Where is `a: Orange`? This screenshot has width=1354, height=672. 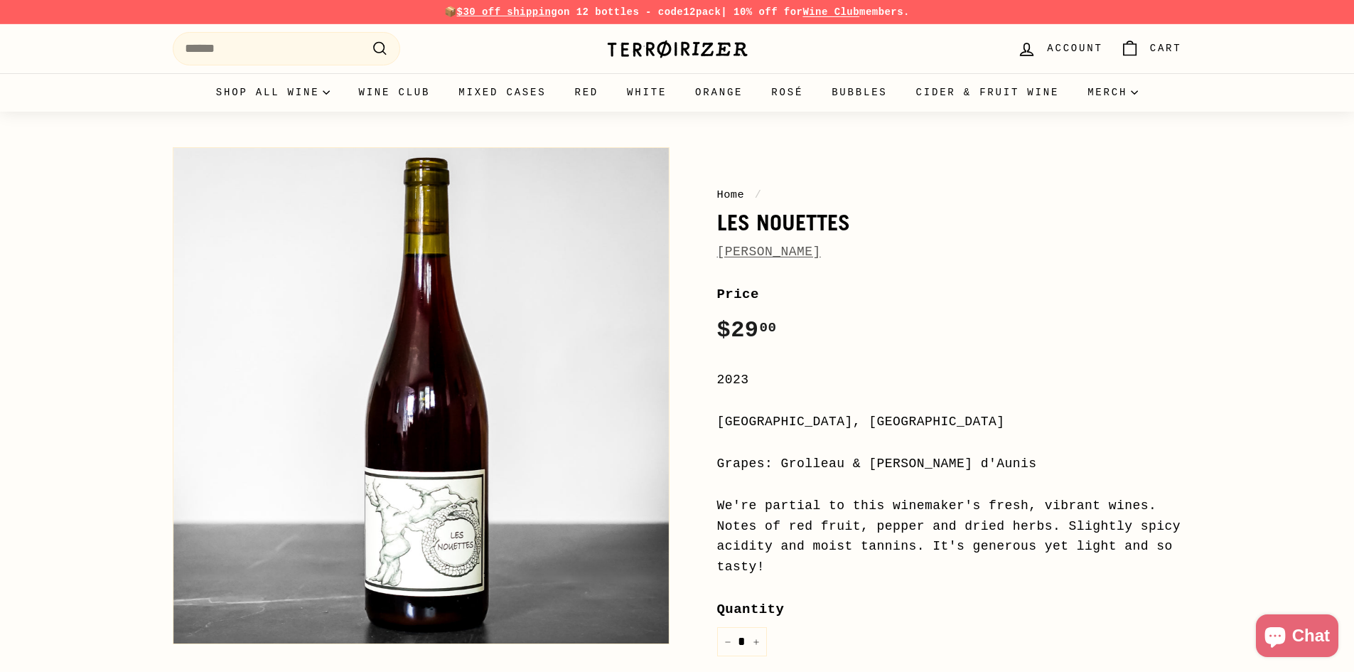 a: Orange is located at coordinates (719, 92).